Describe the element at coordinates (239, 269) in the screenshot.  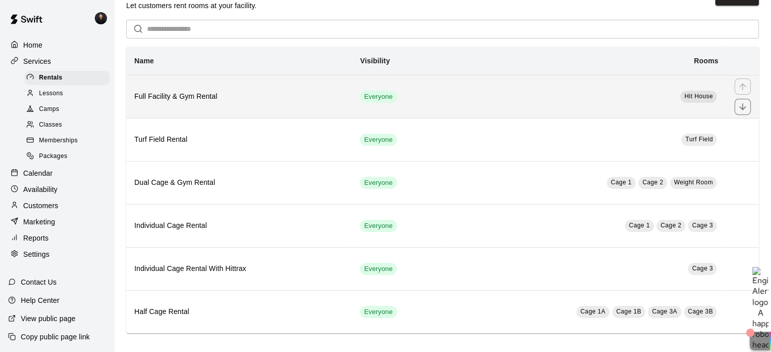
I see `h6: Individual Cage Rental With Hittrax` at that location.